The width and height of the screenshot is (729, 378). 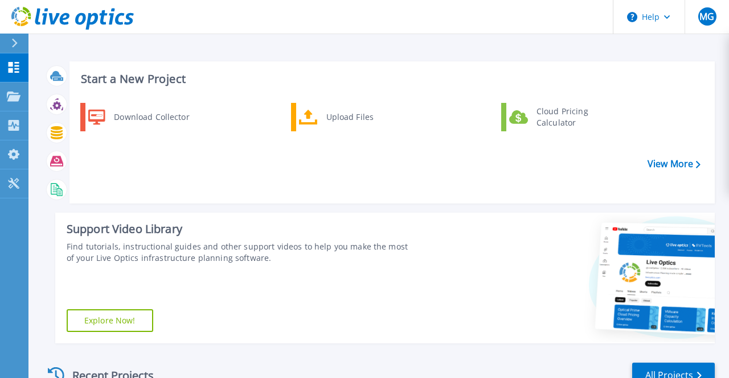 What do you see at coordinates (151, 117) in the screenshot?
I see `div: Download Collector` at bounding box center [151, 117].